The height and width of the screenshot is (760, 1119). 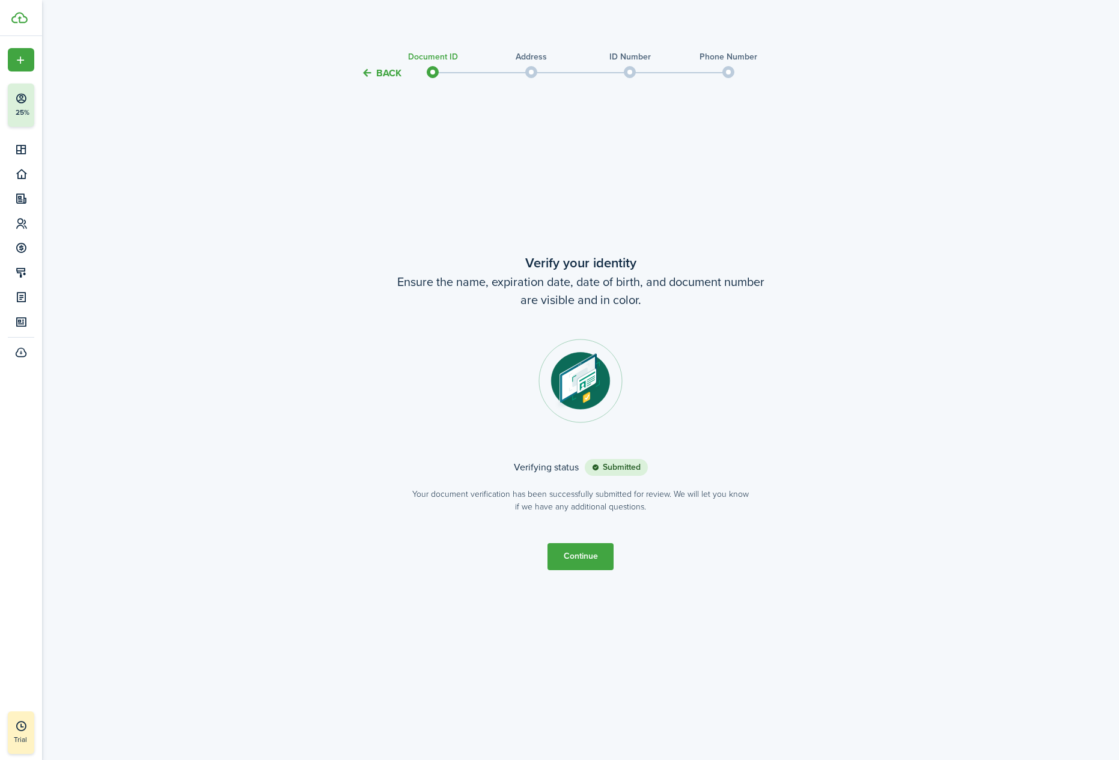 I want to click on wizard-step-header-description: Ensure the name, expiration date, date of birth, and document number are visible and in color., so click(x=580, y=291).